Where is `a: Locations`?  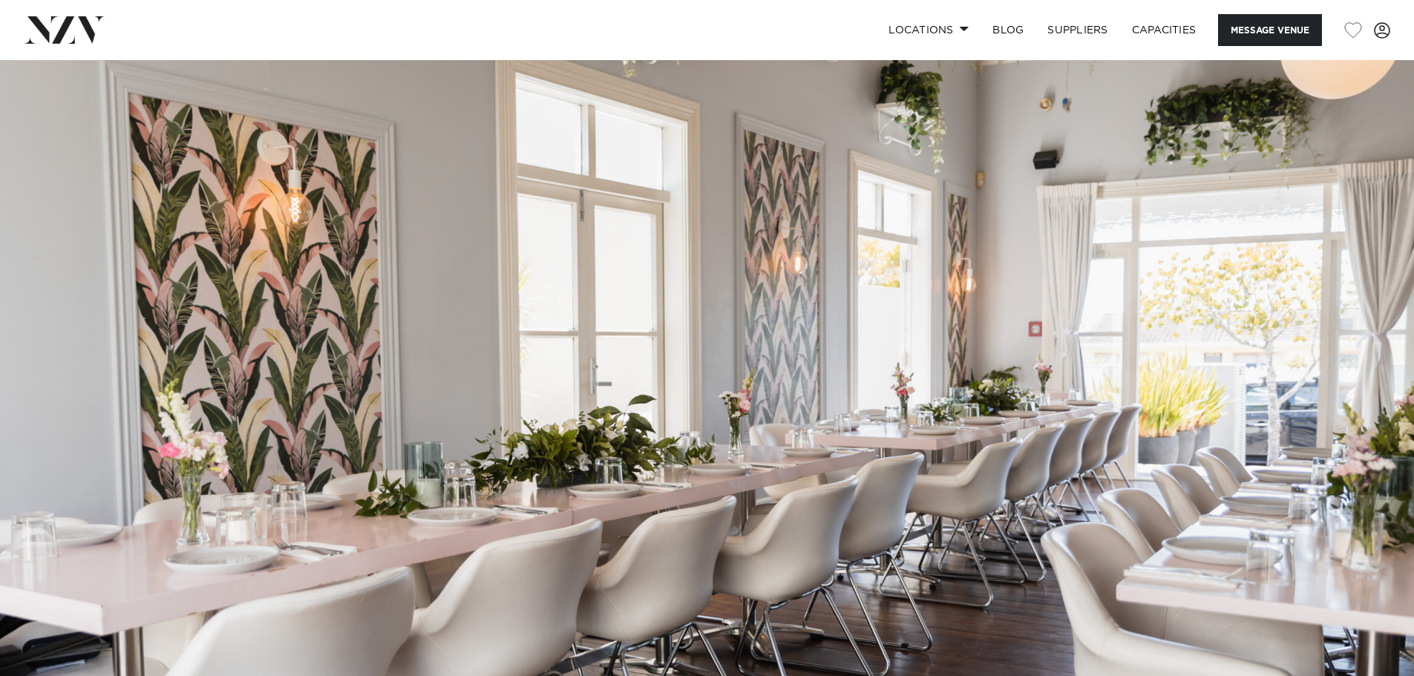
a: Locations is located at coordinates (928, 30).